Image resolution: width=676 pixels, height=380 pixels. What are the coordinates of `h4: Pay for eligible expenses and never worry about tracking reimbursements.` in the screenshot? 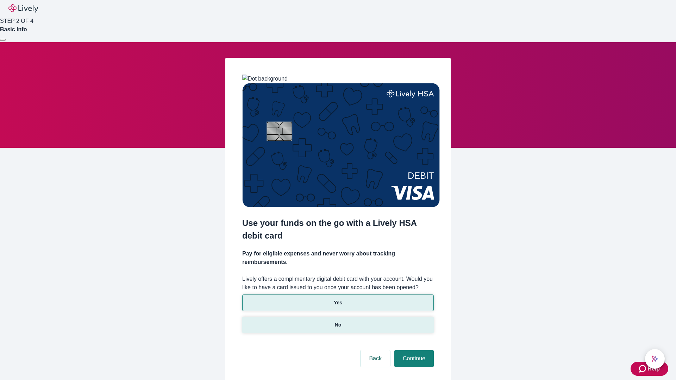 It's located at (338, 258).